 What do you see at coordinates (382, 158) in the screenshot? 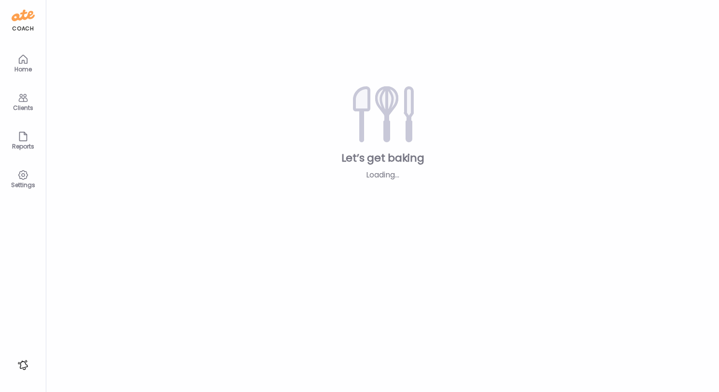
I see `div: Let’s get baking` at bounding box center [382, 158].